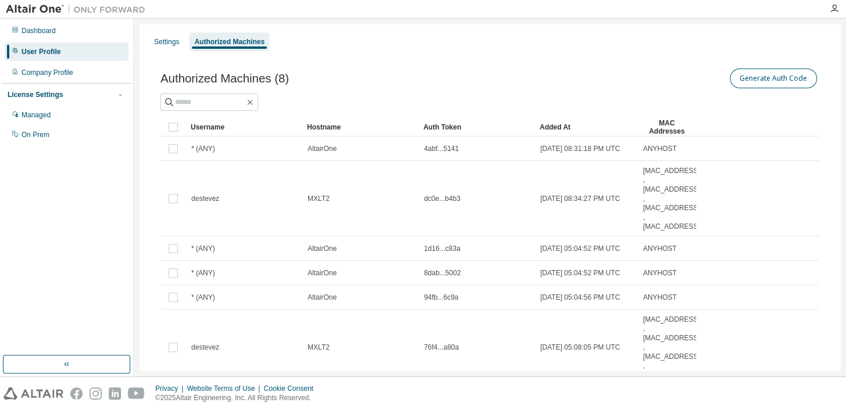 The image size is (846, 410). Describe the element at coordinates (244, 127) in the screenshot. I see `div: Username` at that location.